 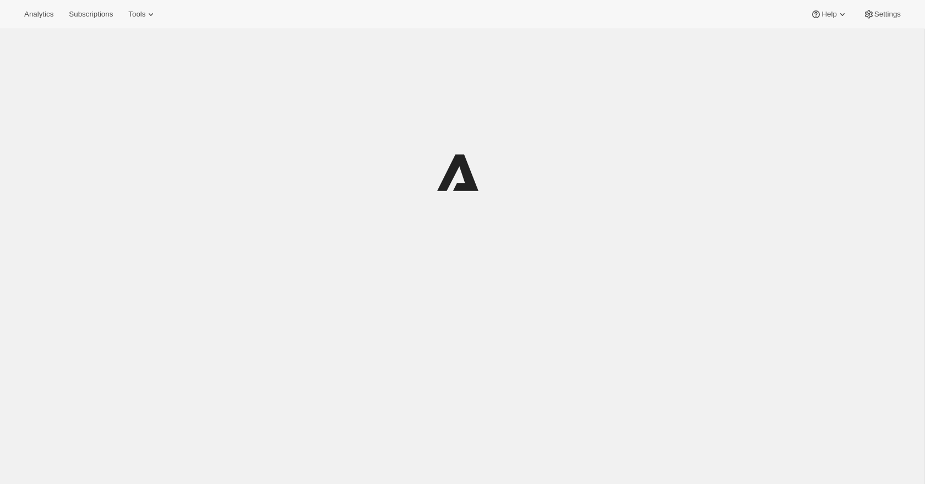 I want to click on button: Subscriptions, so click(x=91, y=14).